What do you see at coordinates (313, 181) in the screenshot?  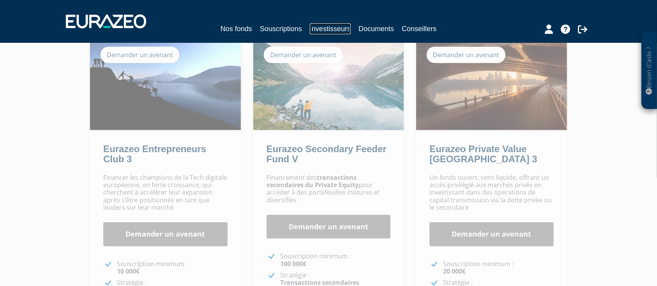 I see `strong: transactions secondaires du Private Equity` at bounding box center [313, 181].